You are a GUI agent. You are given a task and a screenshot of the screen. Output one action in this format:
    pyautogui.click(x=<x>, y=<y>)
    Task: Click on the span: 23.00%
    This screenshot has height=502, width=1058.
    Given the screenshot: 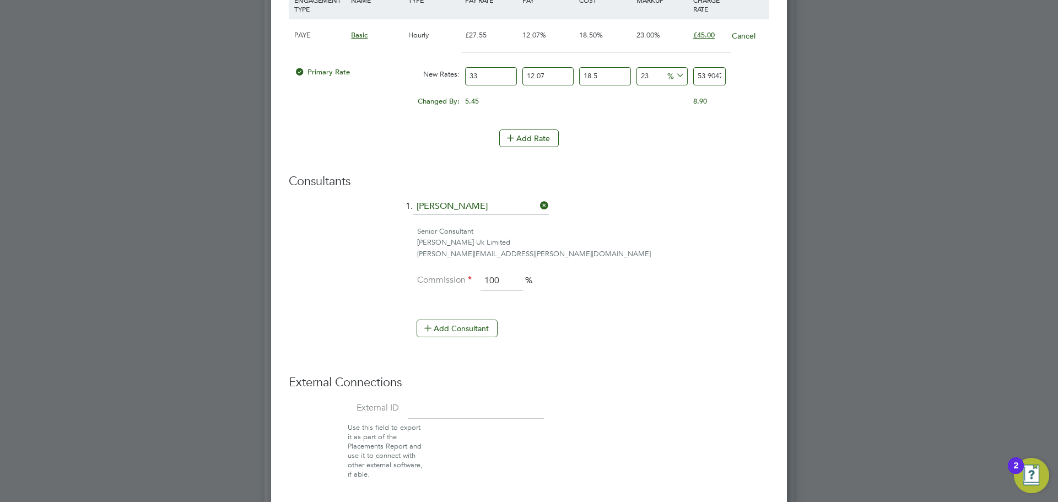 What is the action you would take?
    pyautogui.click(x=648, y=35)
    